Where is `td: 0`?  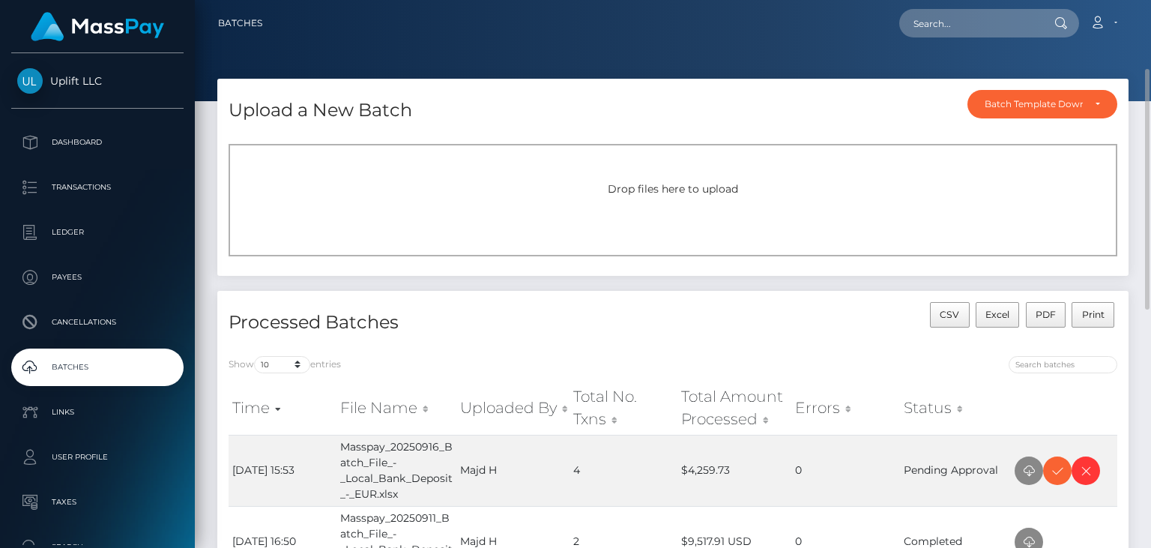 td: 0 is located at coordinates (845, 470).